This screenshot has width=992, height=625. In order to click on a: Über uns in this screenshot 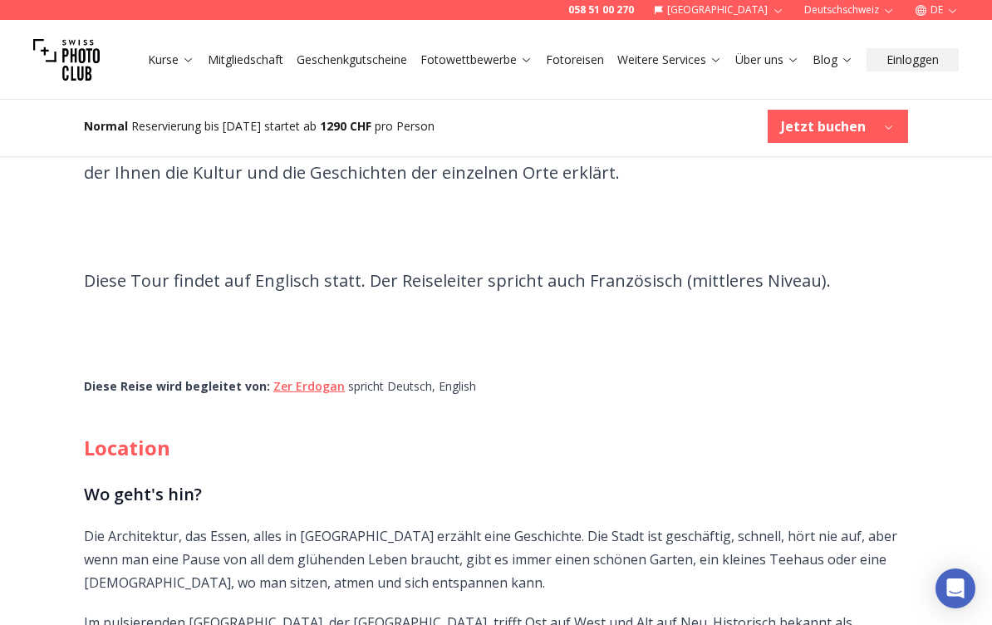, I will do `click(767, 60)`.